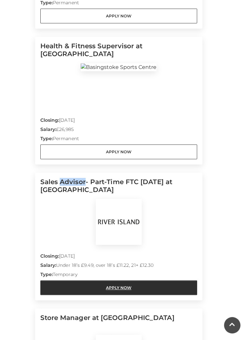  I want to click on p: £26,985, so click(119, 131).